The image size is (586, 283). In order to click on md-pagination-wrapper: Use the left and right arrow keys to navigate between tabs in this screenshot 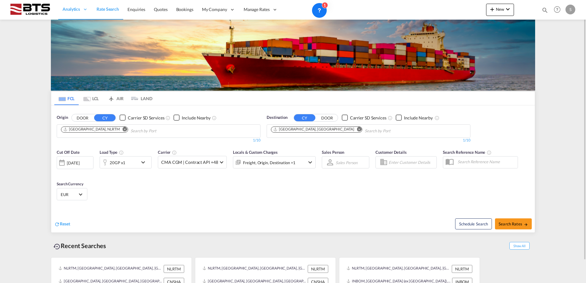, I will do `click(103, 98)`.